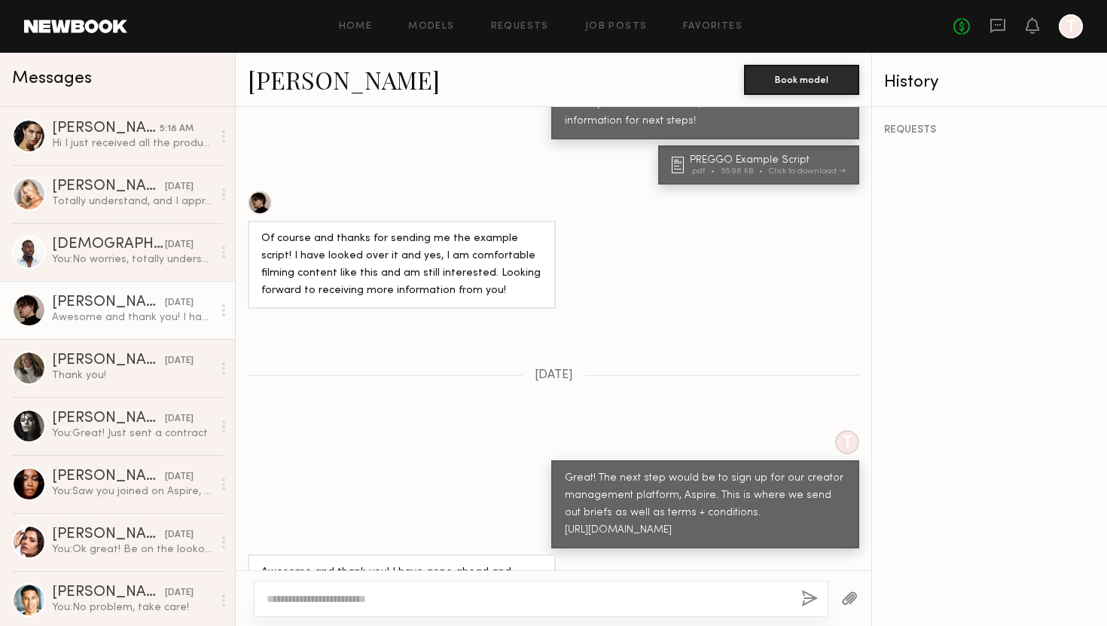  I want to click on div: Great! The next step would be to sign up for our creator management platform, Aspire. This is whe..., so click(705, 505).